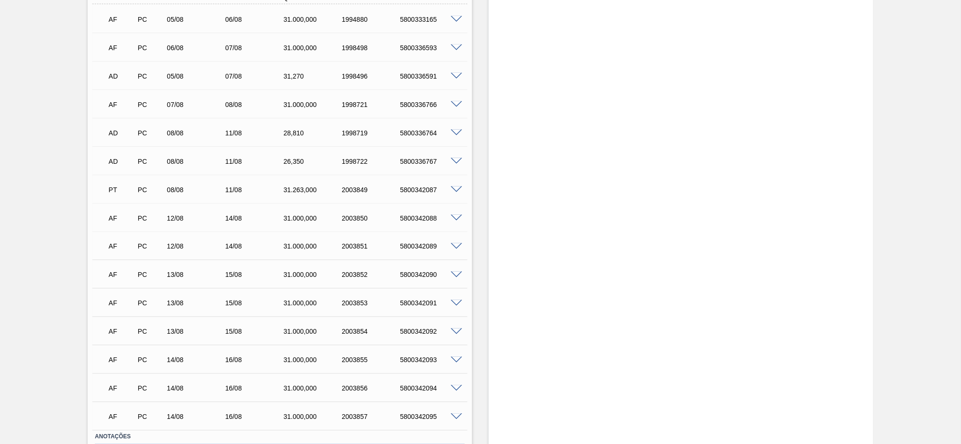 The image size is (961, 444). What do you see at coordinates (431, 190) in the screenshot?
I see `div: 5800342087` at bounding box center [431, 190].